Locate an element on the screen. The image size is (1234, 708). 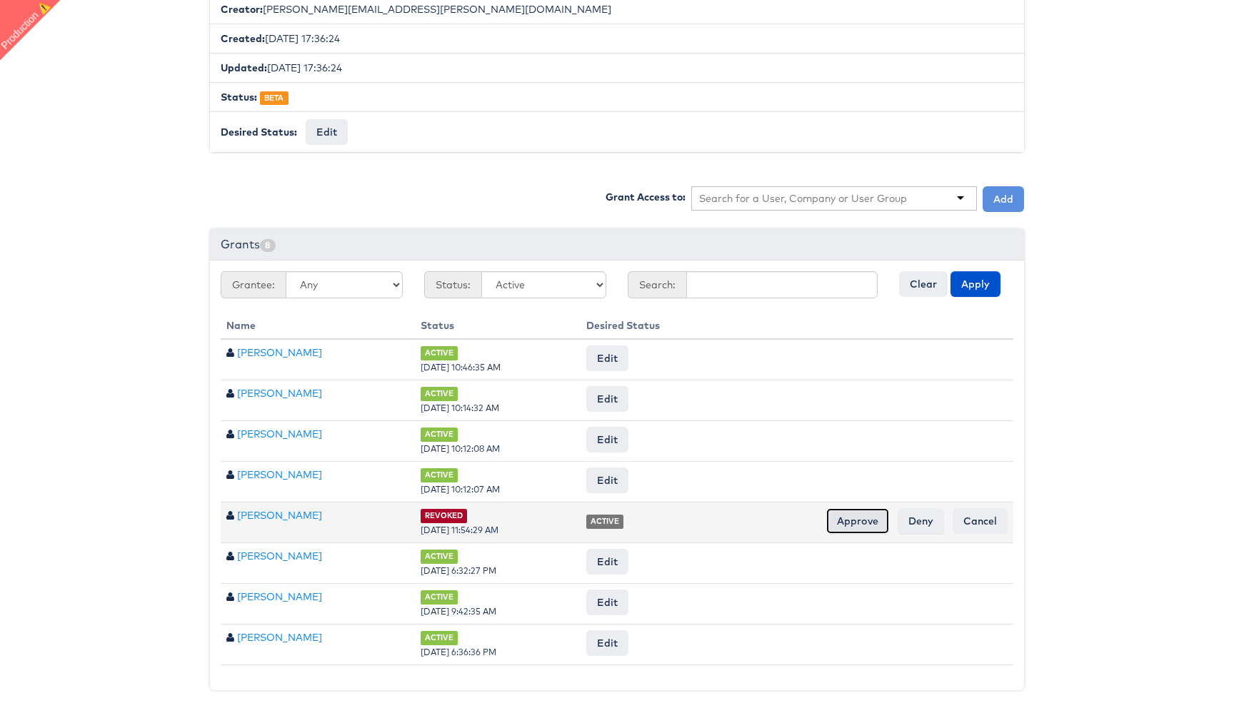
b: Status: is located at coordinates (238, 97).